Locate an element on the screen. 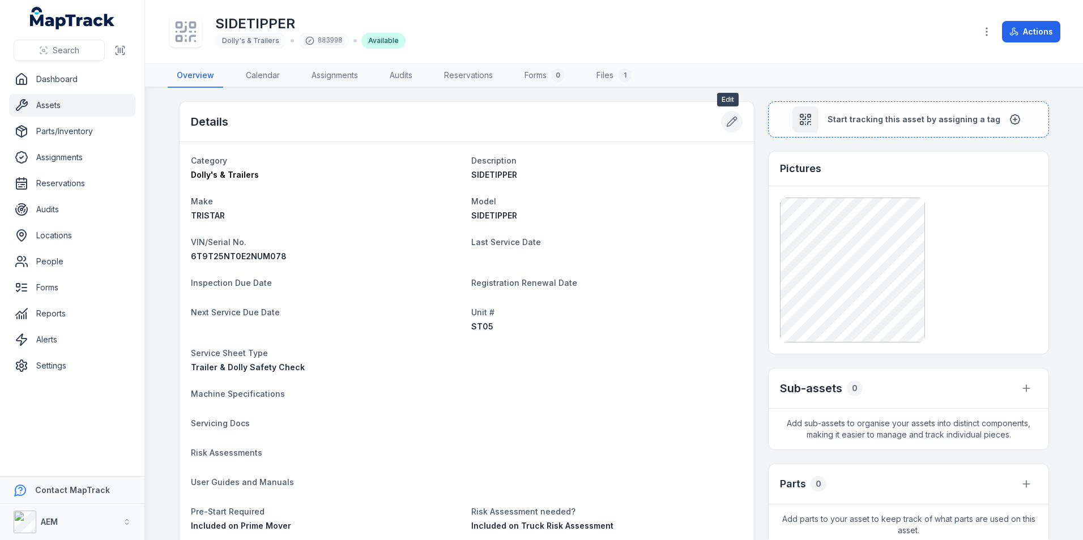  h1: SIDETIPPER is located at coordinates (310, 24).